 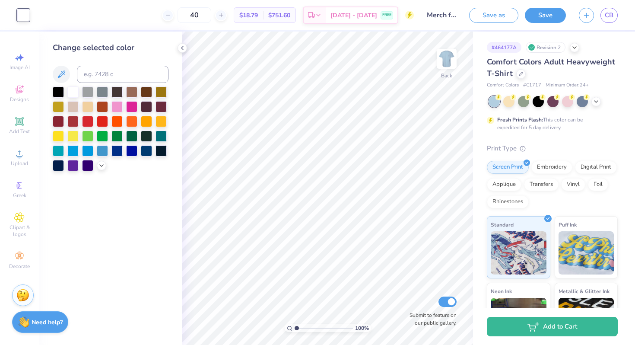 What do you see at coordinates (494, 15) in the screenshot?
I see `button: Save as` at bounding box center [494, 15].